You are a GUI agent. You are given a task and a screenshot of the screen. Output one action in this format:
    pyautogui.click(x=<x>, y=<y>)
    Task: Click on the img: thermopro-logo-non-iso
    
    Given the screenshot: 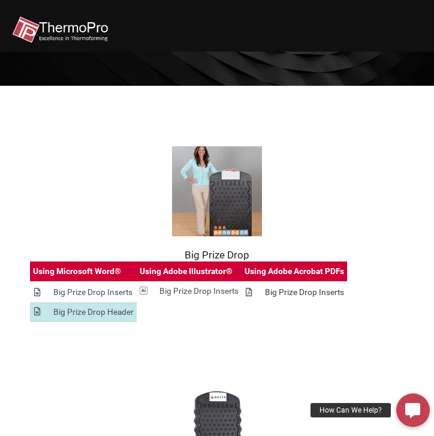 What is the action you would take?
    pyautogui.click(x=60, y=29)
    